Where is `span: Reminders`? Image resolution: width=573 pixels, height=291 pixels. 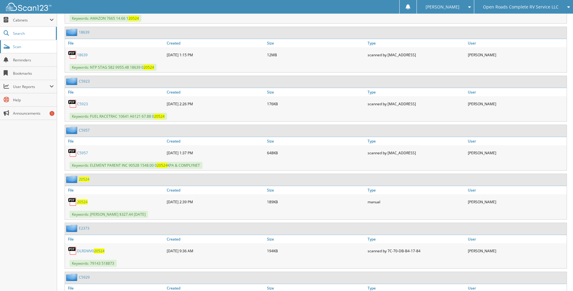
span: Reminders is located at coordinates (33, 60).